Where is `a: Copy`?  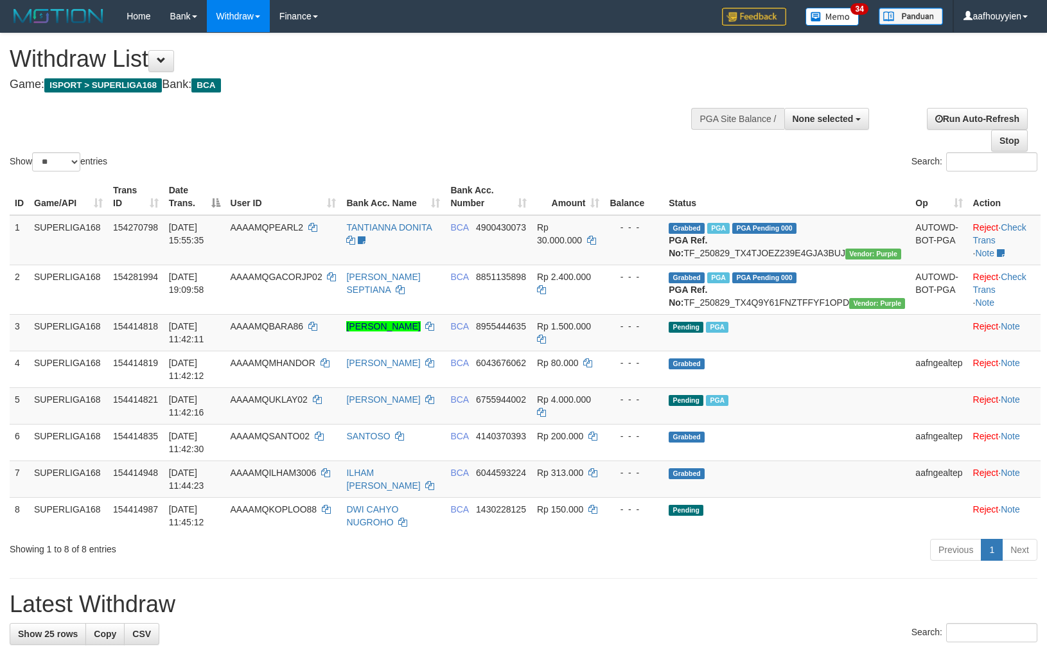
a: Copy is located at coordinates (105, 634).